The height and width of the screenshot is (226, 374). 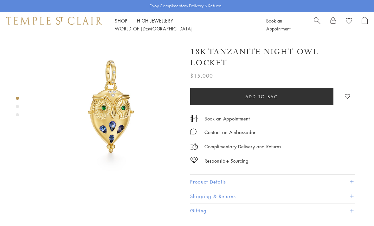 What do you see at coordinates (226, 161) in the screenshot?
I see `div: Responsible Sourcing` at bounding box center [226, 161].